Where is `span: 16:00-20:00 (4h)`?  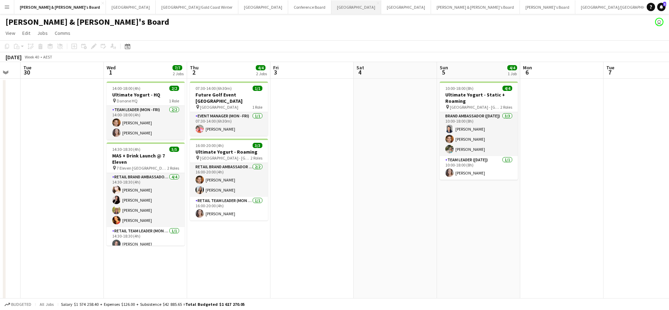 span: 16:00-20:00 (4h) is located at coordinates (210, 145).